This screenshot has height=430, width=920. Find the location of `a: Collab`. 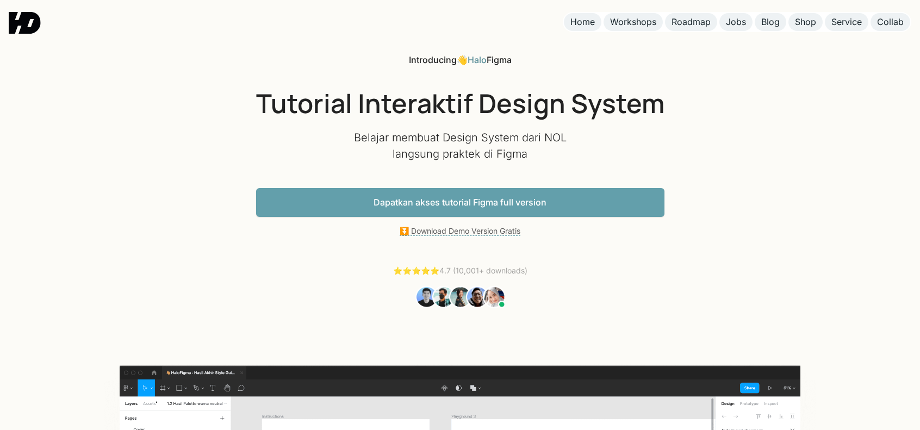

a: Collab is located at coordinates (890, 22).